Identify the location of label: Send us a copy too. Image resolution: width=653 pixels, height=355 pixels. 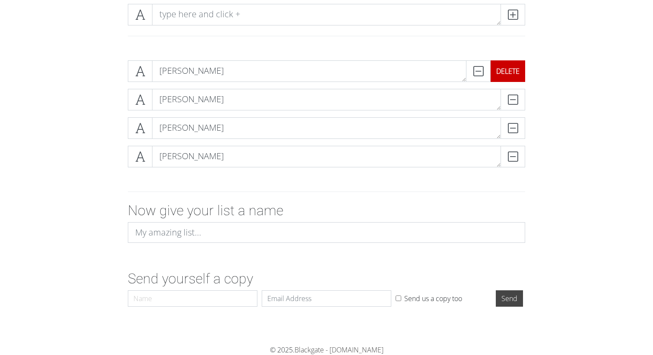
(433, 299).